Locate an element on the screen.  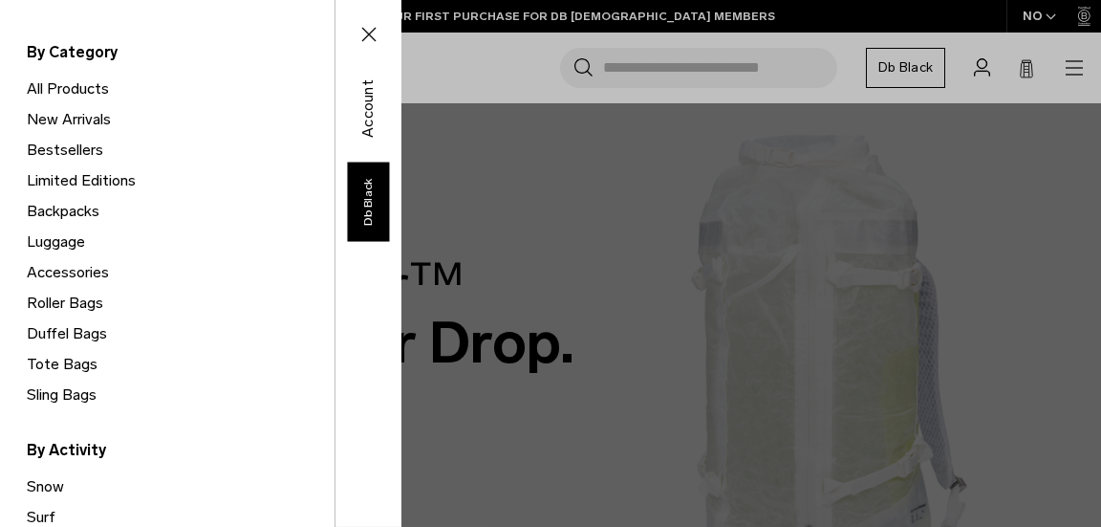
a: Limited Editions is located at coordinates (181, 181).